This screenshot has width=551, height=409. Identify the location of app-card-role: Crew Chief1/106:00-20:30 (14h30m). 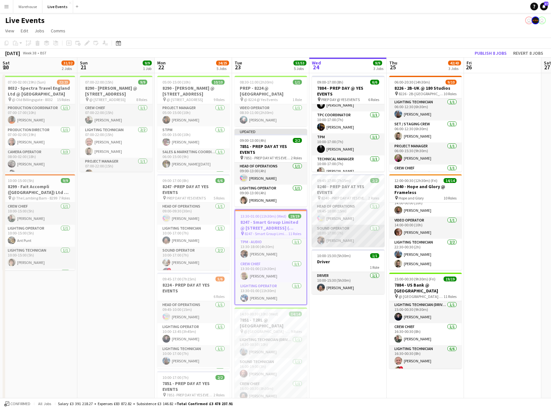
(426, 175).